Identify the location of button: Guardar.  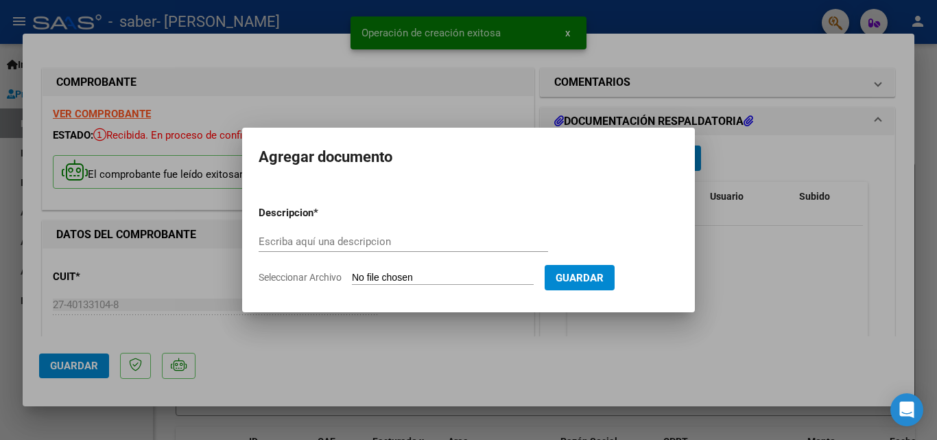
(580, 277).